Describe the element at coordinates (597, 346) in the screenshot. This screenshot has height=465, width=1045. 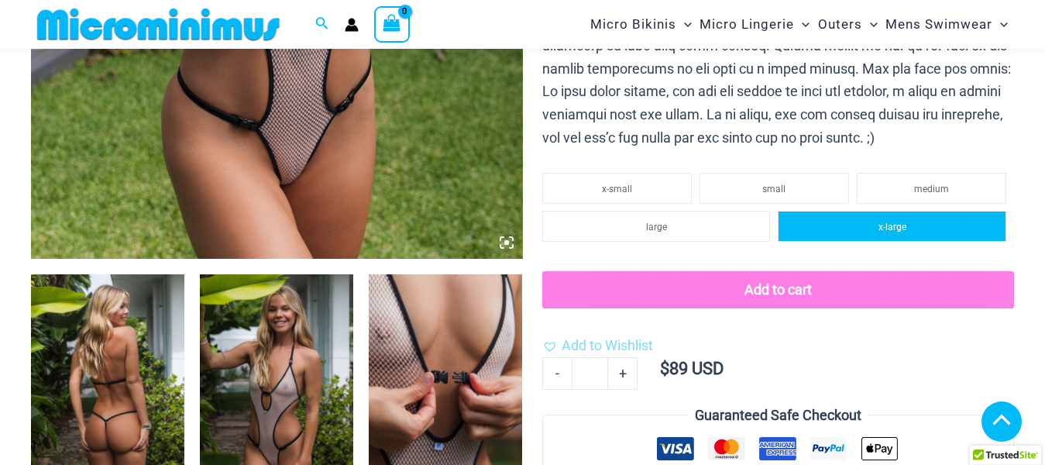
I see `a: Add to Wishlist` at that location.